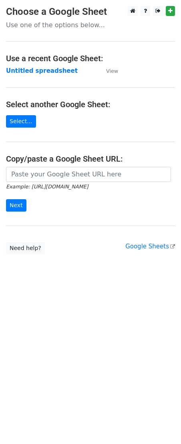 The image size is (181, 444). I want to click on h4: Copy/paste a Google Sheet URL:, so click(90, 159).